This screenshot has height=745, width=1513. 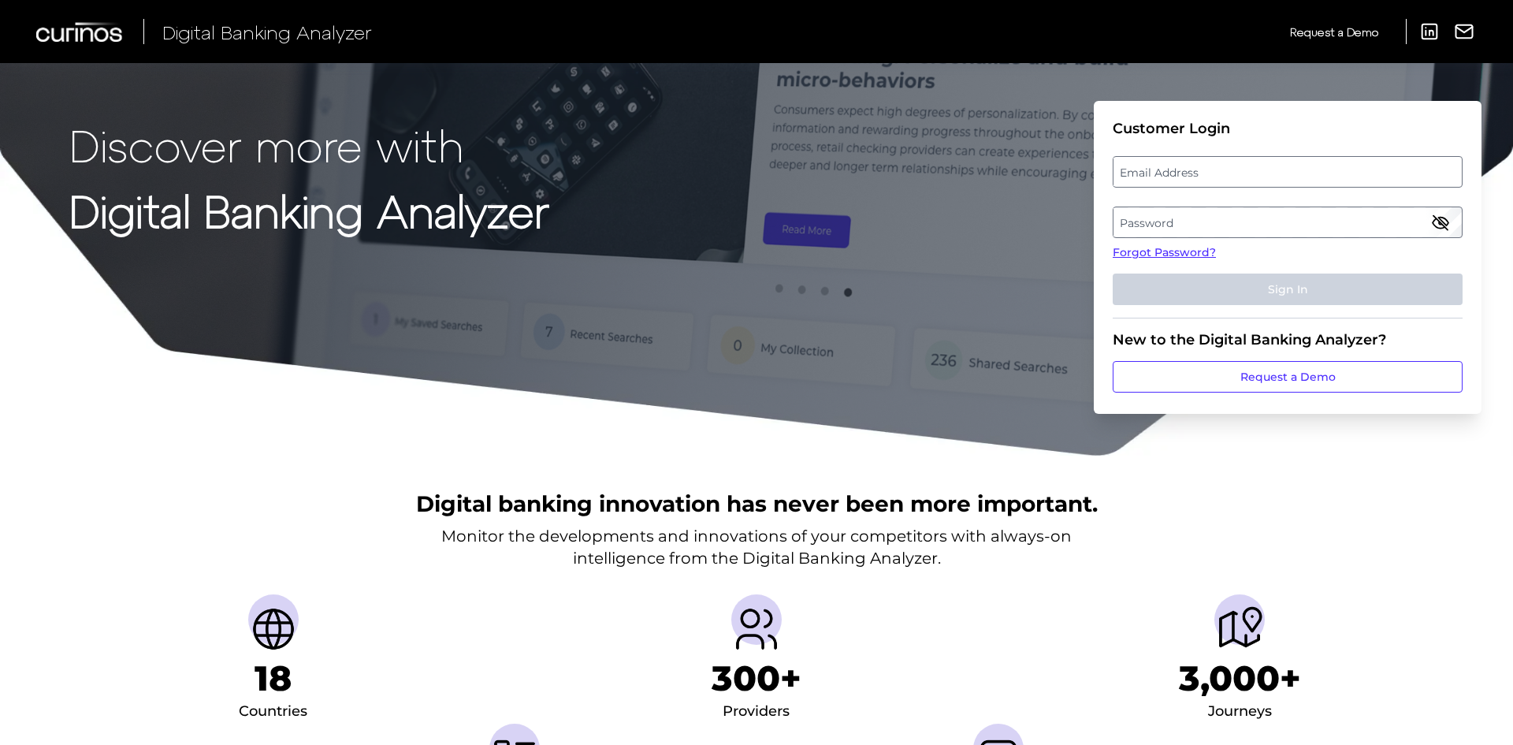 I want to click on h1: 300+, so click(x=756, y=678).